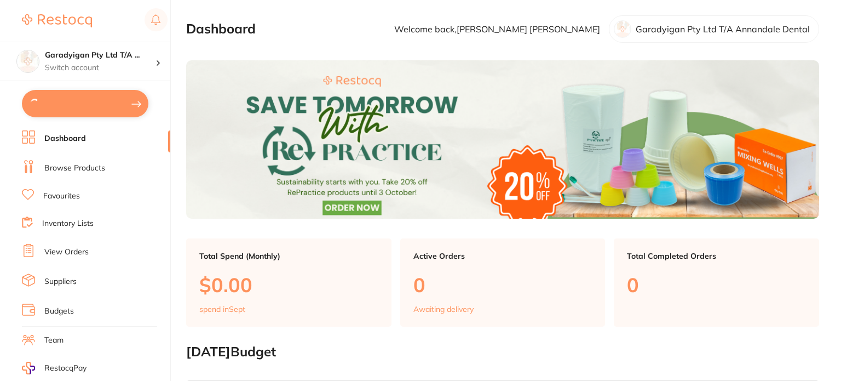 This screenshot has width=841, height=381. I want to click on a: Restocq Logo, so click(57, 21).